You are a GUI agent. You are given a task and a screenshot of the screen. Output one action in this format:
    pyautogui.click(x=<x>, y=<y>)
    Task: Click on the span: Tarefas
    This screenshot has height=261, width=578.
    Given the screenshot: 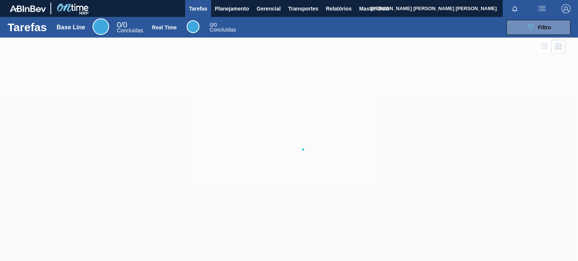 What is the action you would take?
    pyautogui.click(x=198, y=9)
    